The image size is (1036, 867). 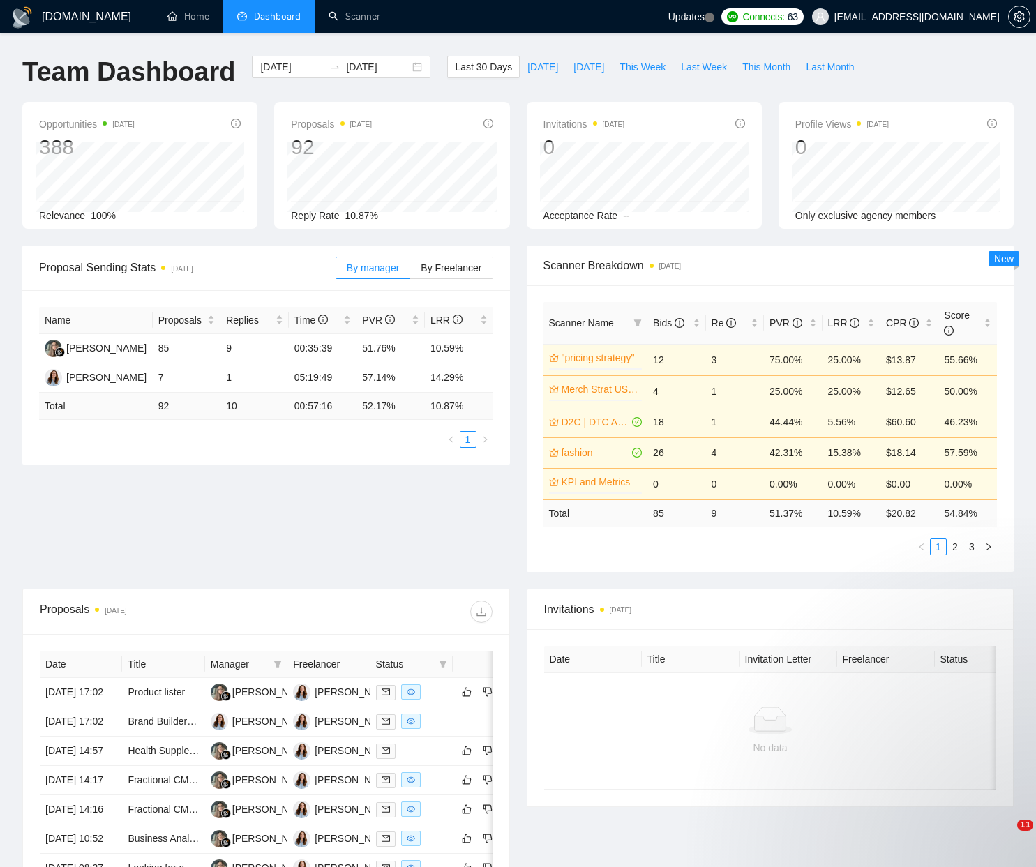 What do you see at coordinates (156, 692) in the screenshot?
I see `a: Product lister` at bounding box center [156, 692].